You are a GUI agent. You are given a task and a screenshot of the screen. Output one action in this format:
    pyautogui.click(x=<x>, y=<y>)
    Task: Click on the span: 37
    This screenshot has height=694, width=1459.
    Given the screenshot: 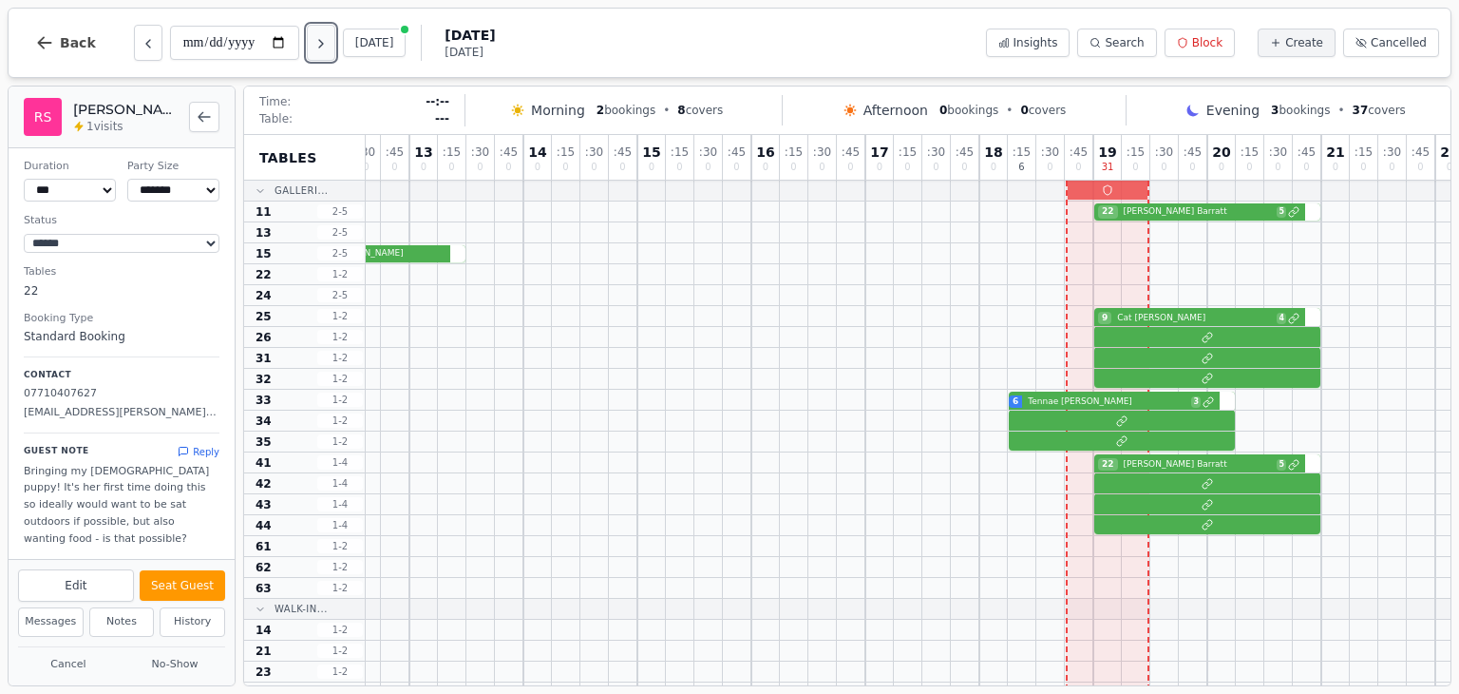 What is the action you would take?
    pyautogui.click(x=1360, y=110)
    